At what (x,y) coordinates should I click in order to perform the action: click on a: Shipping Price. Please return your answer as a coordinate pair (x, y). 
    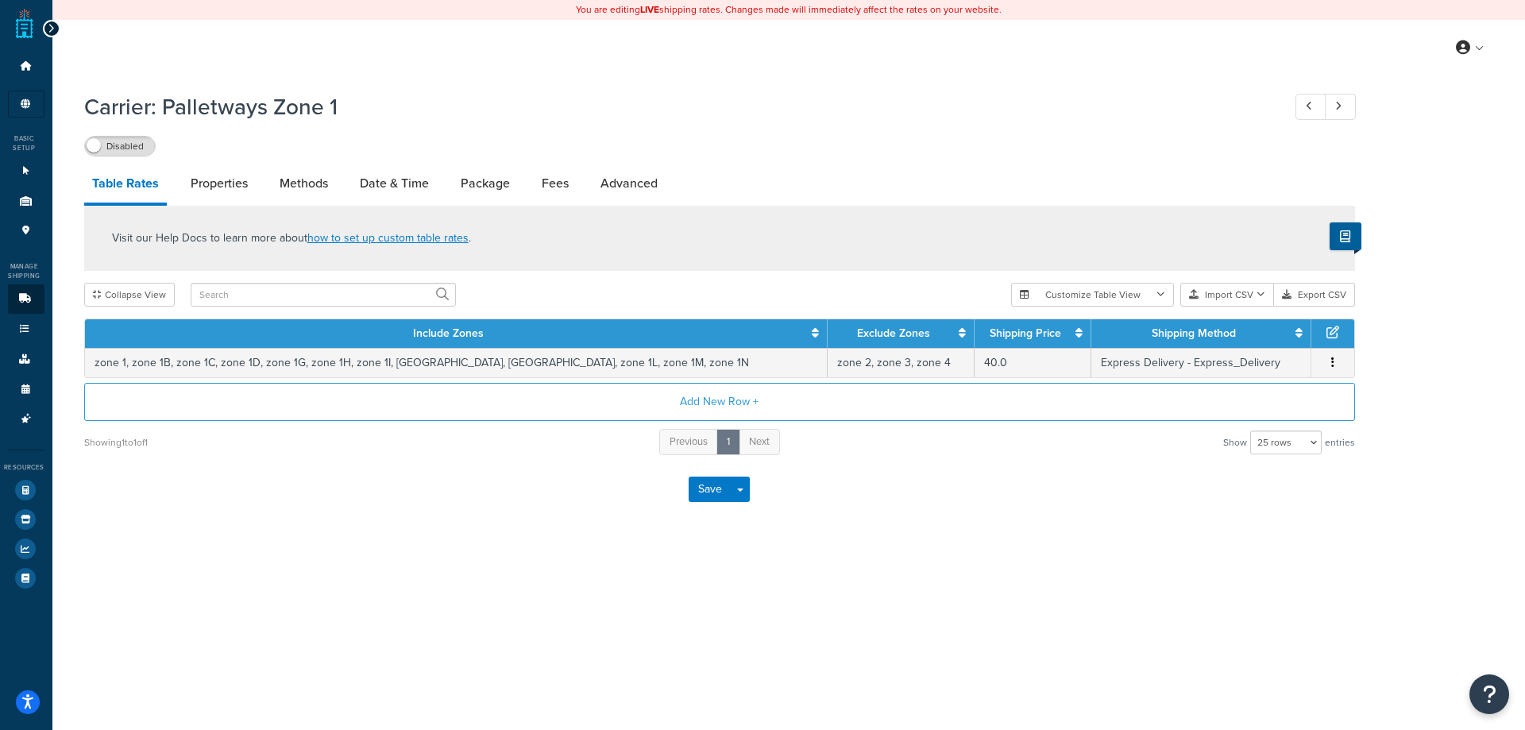
    Looking at the image, I should click on (1026, 333).